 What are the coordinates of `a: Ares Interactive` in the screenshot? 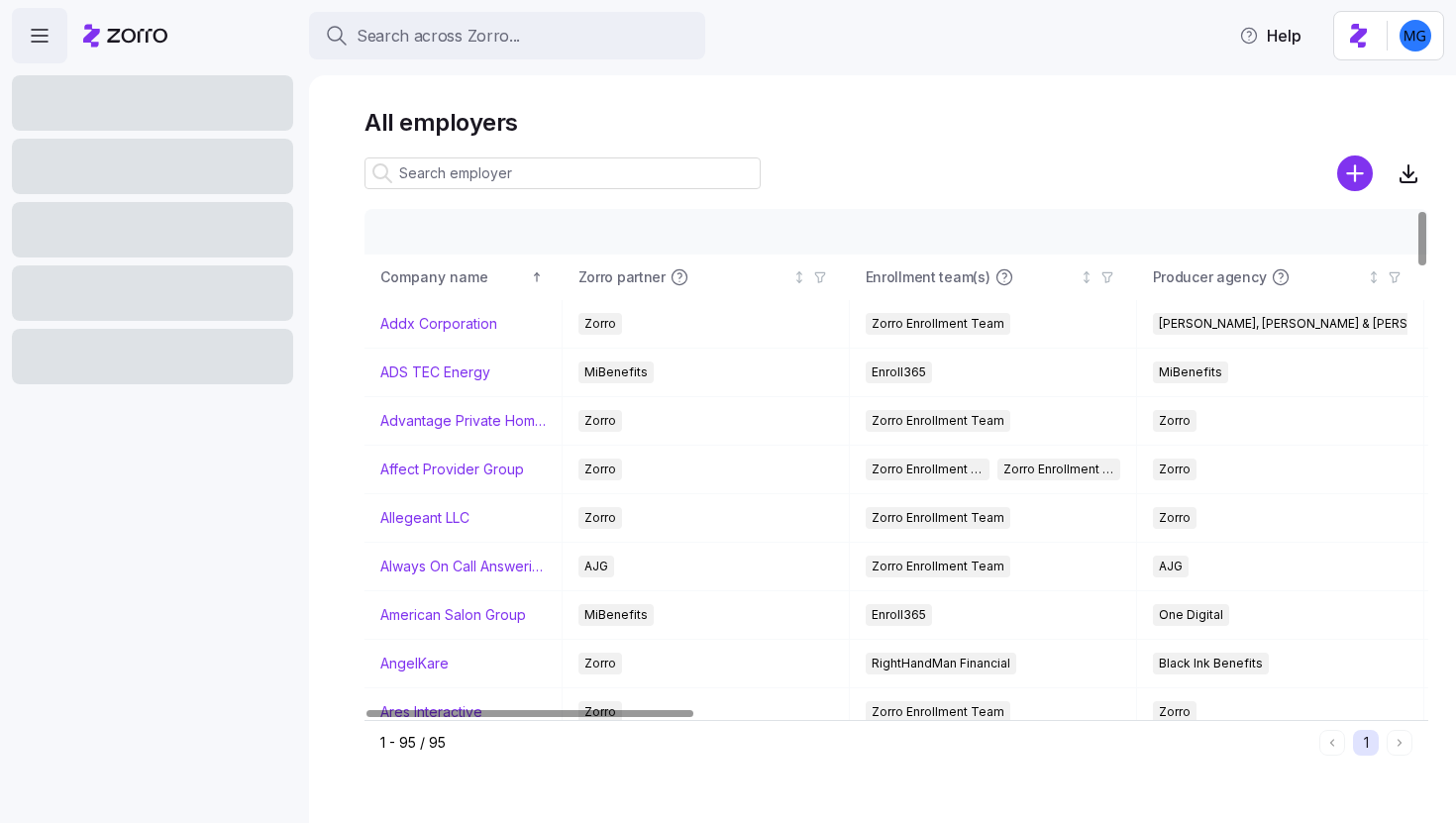 It's located at (431, 711).